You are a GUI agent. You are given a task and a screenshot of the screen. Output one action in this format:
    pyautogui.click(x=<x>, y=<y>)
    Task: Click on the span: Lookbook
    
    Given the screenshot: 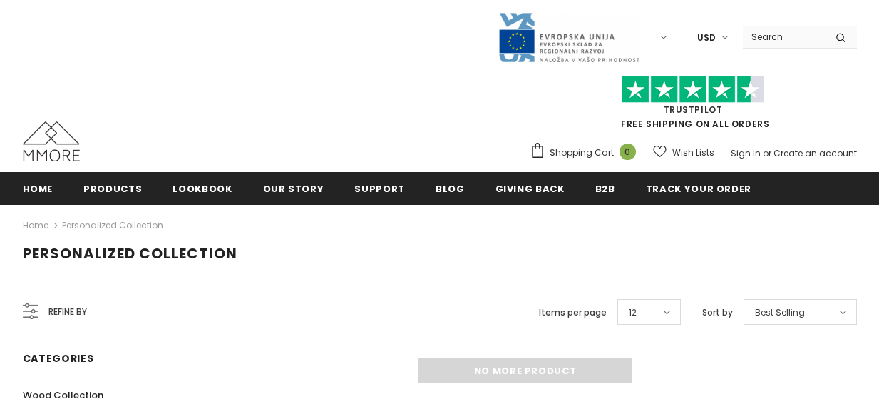 What is the action you would take?
    pyautogui.click(x=202, y=188)
    